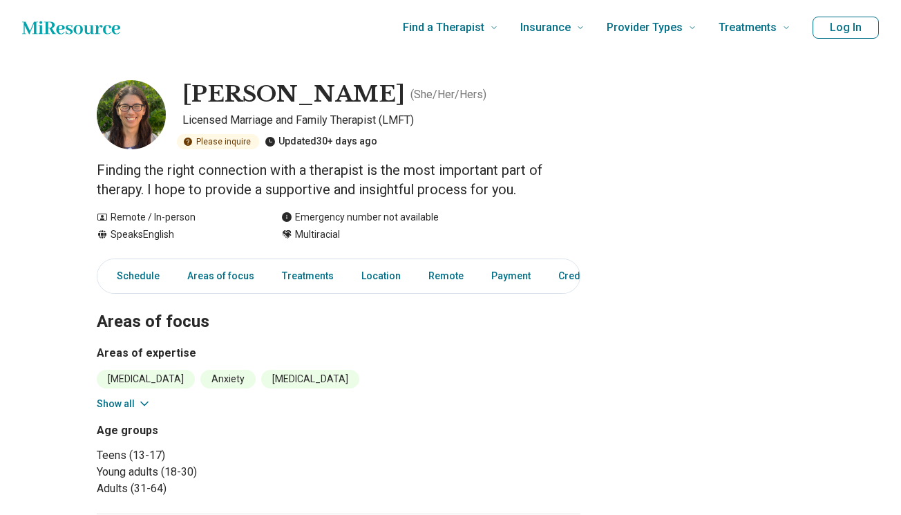  I want to click on li: Adults (31-64), so click(215, 488).